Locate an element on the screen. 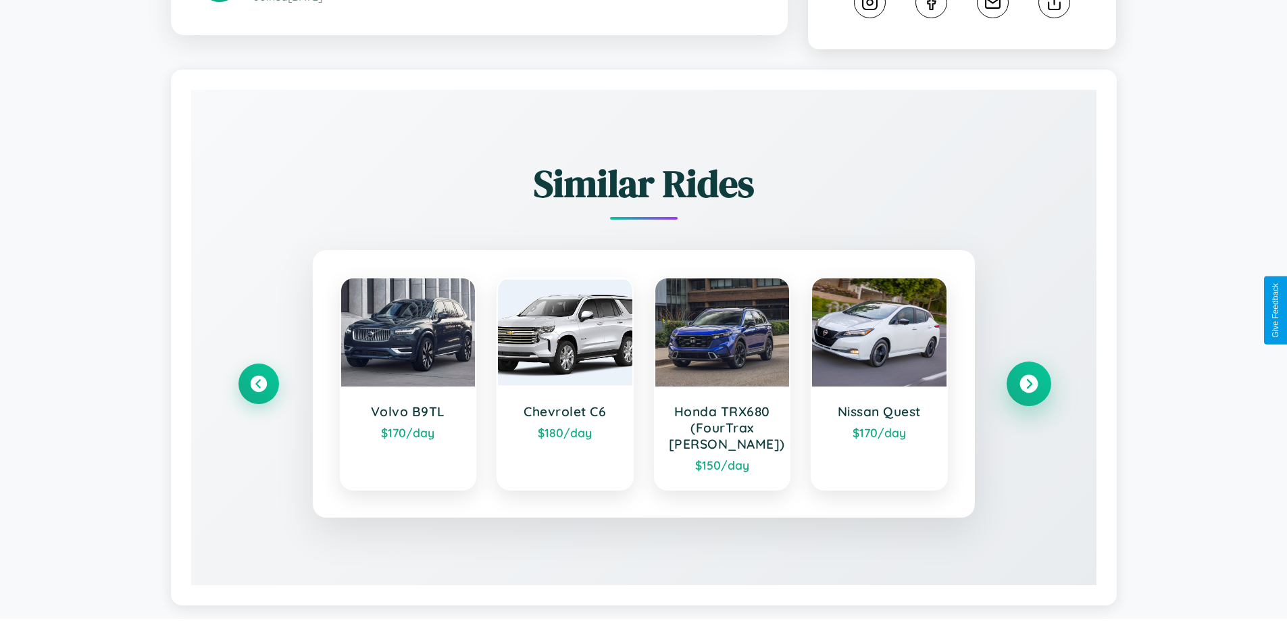 Image resolution: width=1287 pixels, height=621 pixels. div: $ 180 /day is located at coordinates (565, 432).